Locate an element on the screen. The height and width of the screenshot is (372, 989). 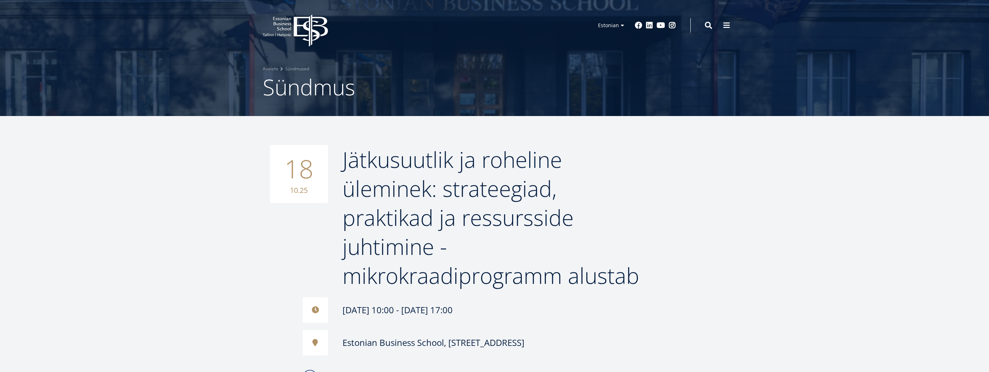
h1: Sündmus is located at coordinates (495, 87).